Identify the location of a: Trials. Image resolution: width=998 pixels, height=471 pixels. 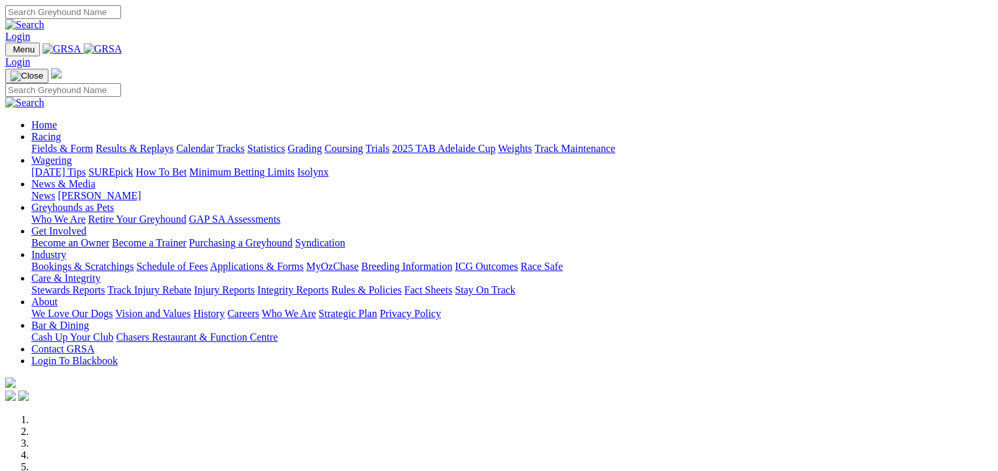
(377, 148).